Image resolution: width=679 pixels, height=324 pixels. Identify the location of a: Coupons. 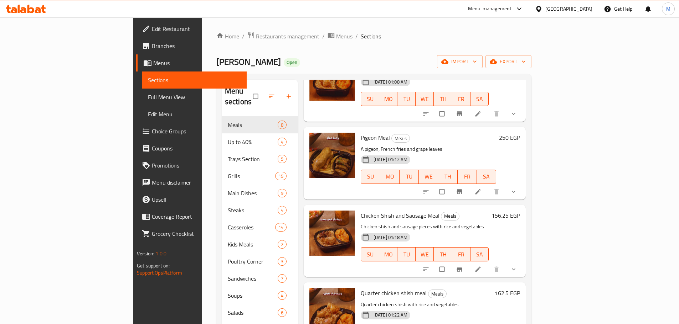
(191, 149).